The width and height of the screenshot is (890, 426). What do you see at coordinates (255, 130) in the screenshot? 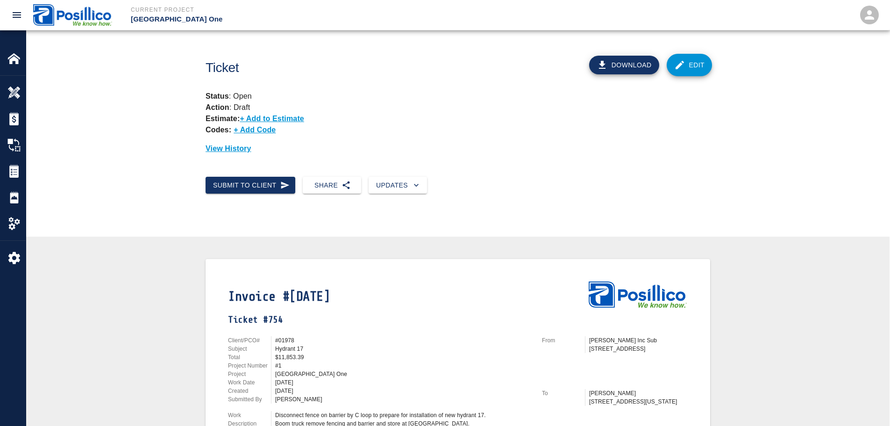
I see `p: + Add Code` at bounding box center [255, 130].